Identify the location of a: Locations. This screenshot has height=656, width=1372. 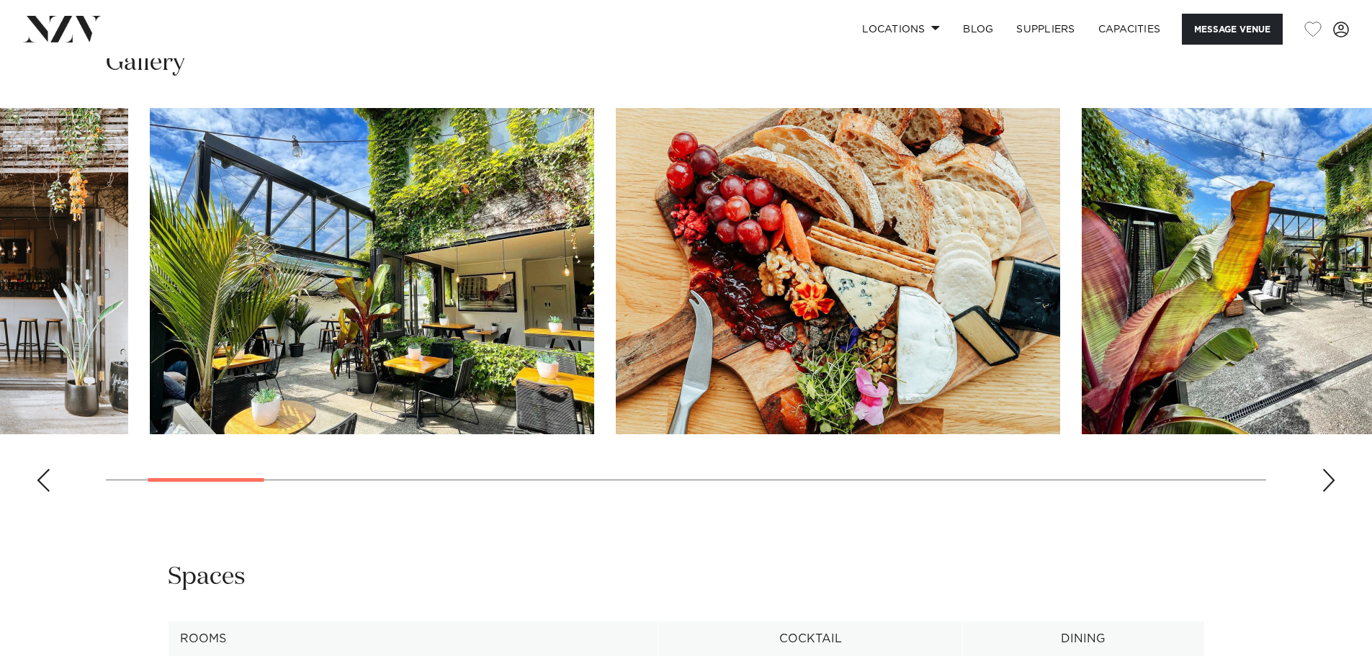
(901, 29).